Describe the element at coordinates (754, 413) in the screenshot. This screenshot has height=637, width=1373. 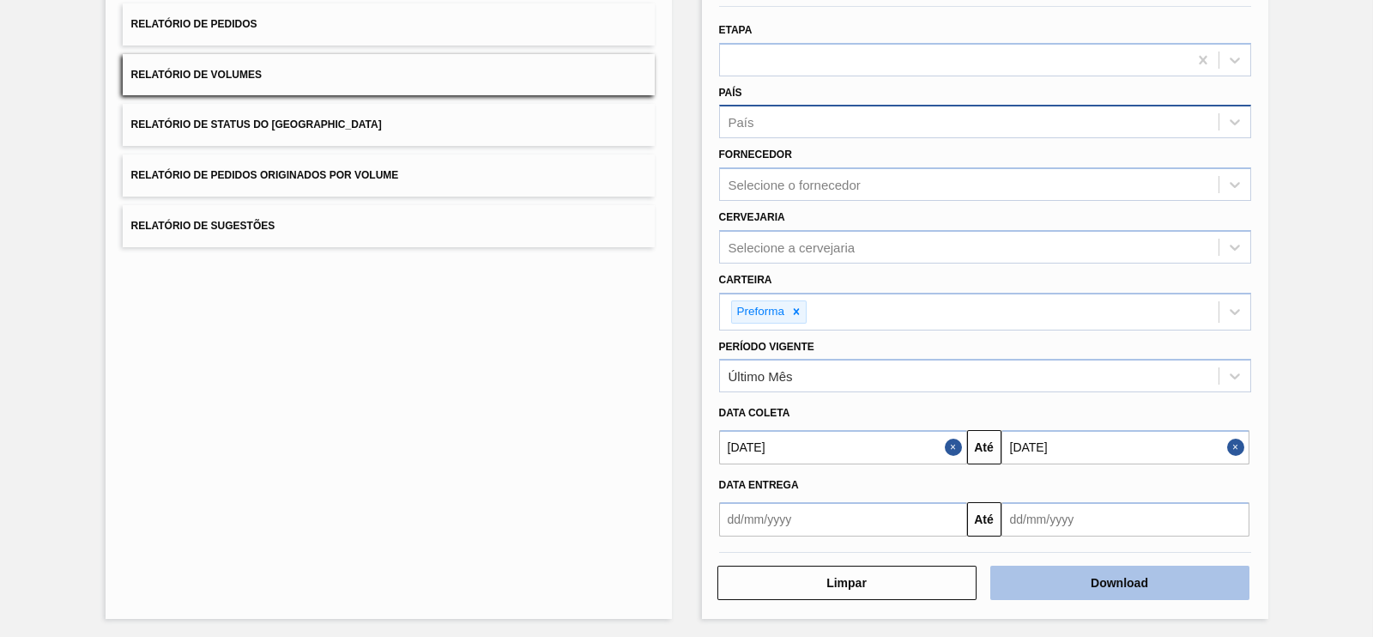
I see `span: Data coleta` at that location.